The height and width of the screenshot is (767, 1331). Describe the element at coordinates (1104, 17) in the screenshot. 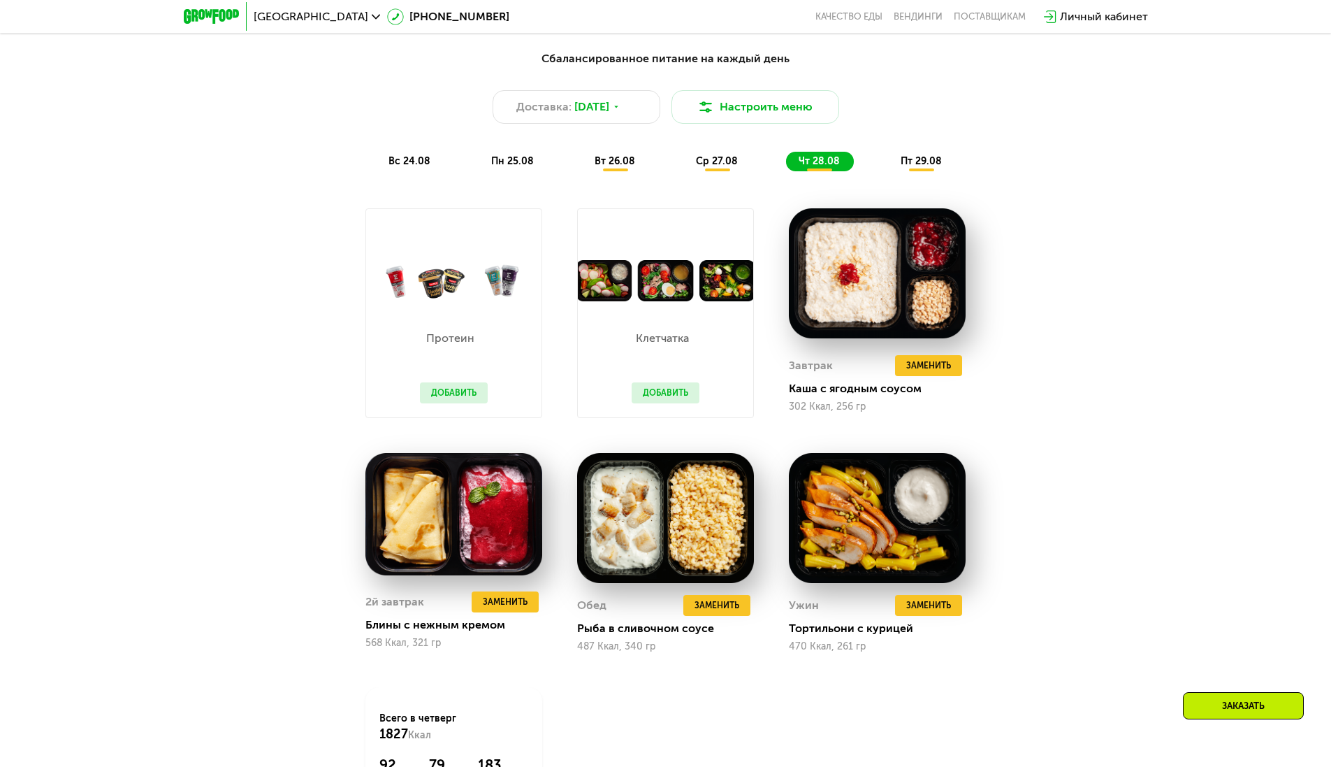

I see `div: Личный кабинет` at that location.